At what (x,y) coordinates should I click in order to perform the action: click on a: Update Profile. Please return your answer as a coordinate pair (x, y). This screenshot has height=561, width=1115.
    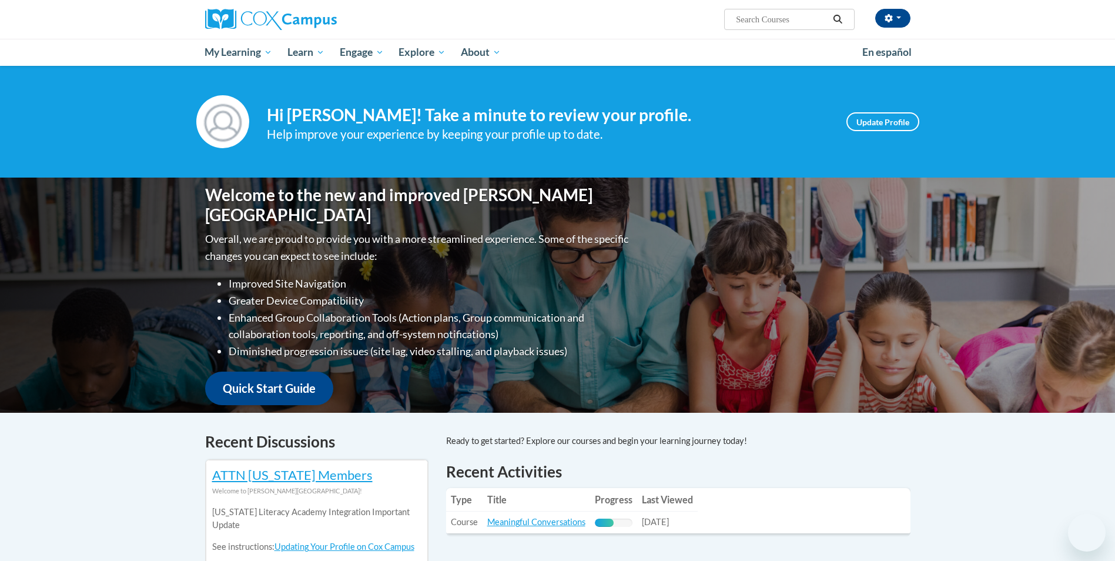
    Looking at the image, I should click on (883, 122).